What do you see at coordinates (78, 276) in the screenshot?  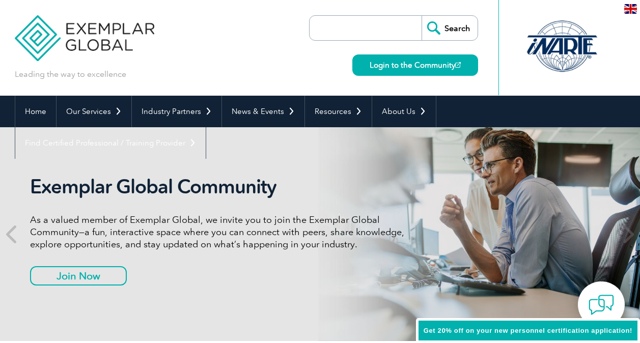 I see `a: Join Now` at bounding box center [78, 276].